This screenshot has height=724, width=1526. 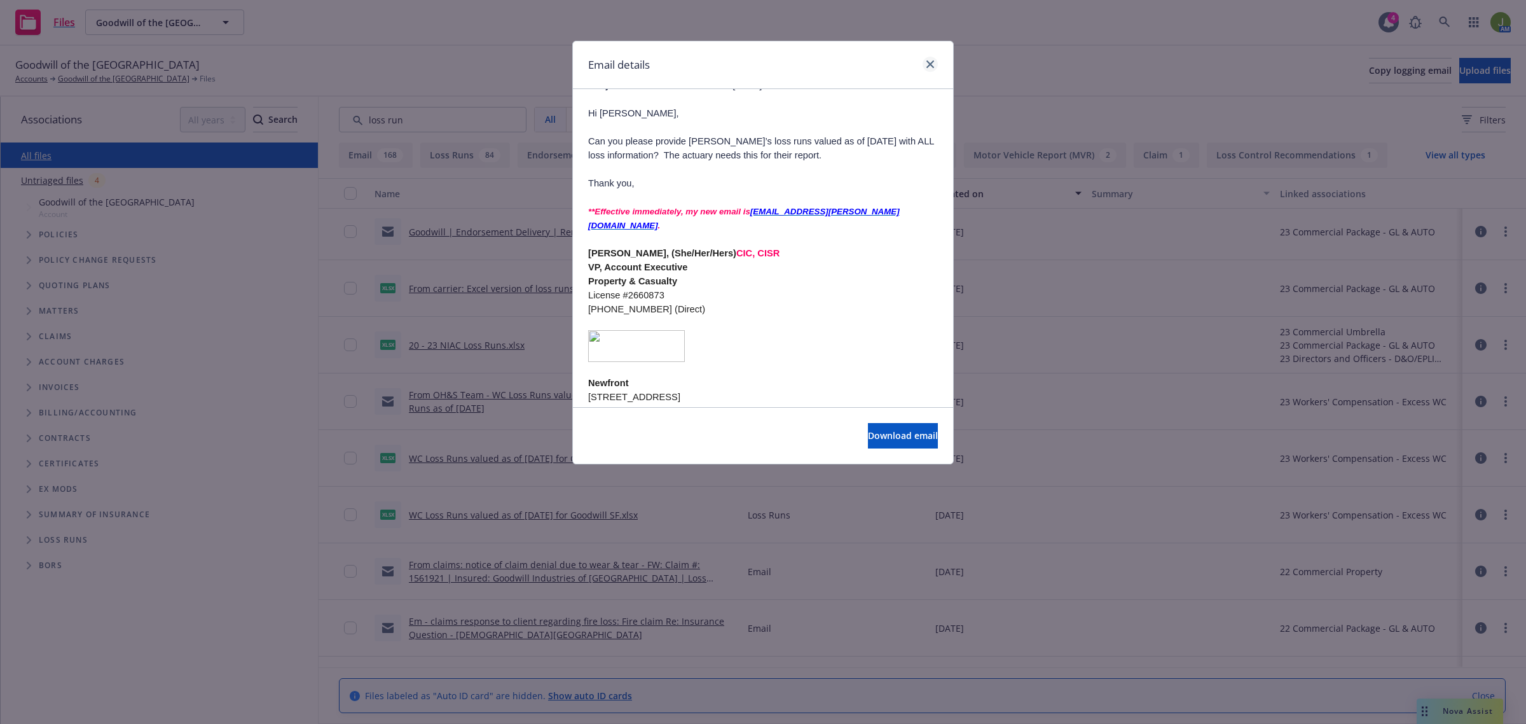 I want to click on h1: Email details, so click(x=619, y=65).